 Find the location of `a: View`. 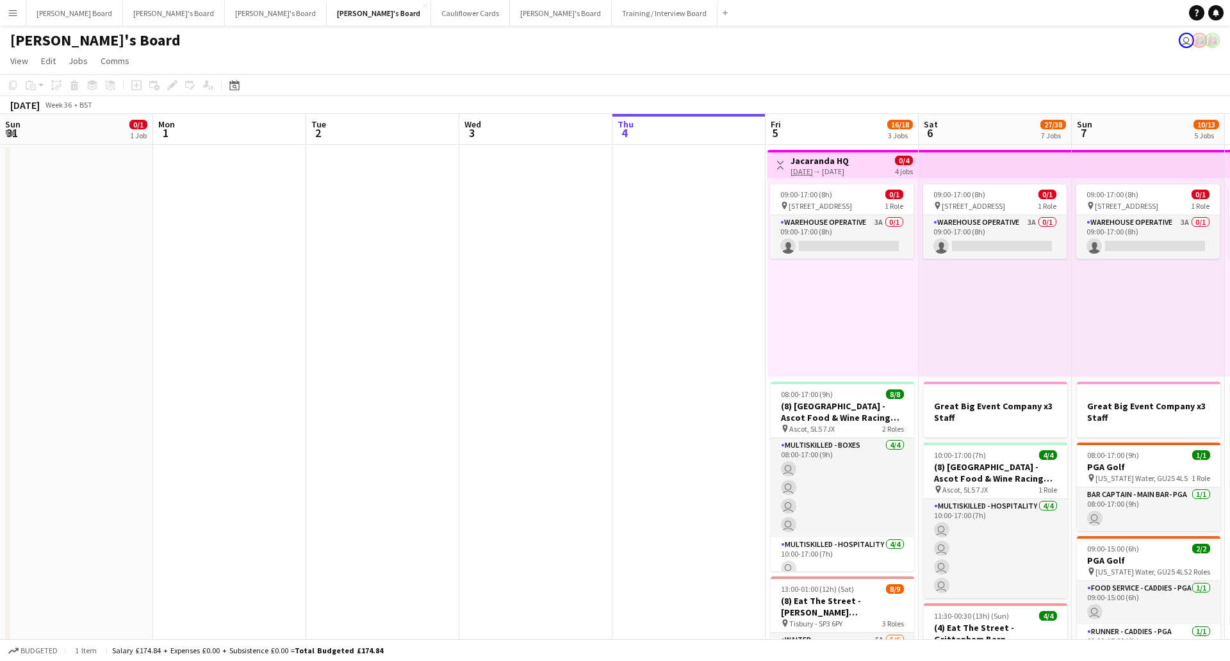

a: View is located at coordinates (19, 61).